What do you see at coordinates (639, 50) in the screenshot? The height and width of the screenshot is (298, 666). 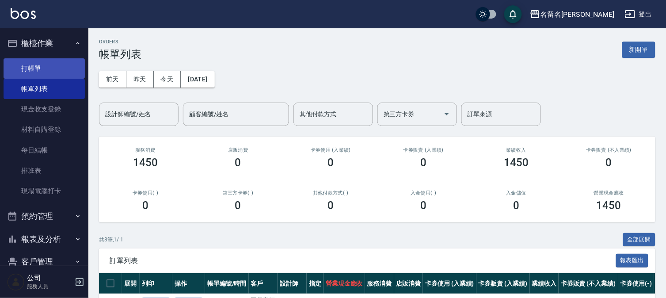 I see `button: 新開單` at bounding box center [639, 50].